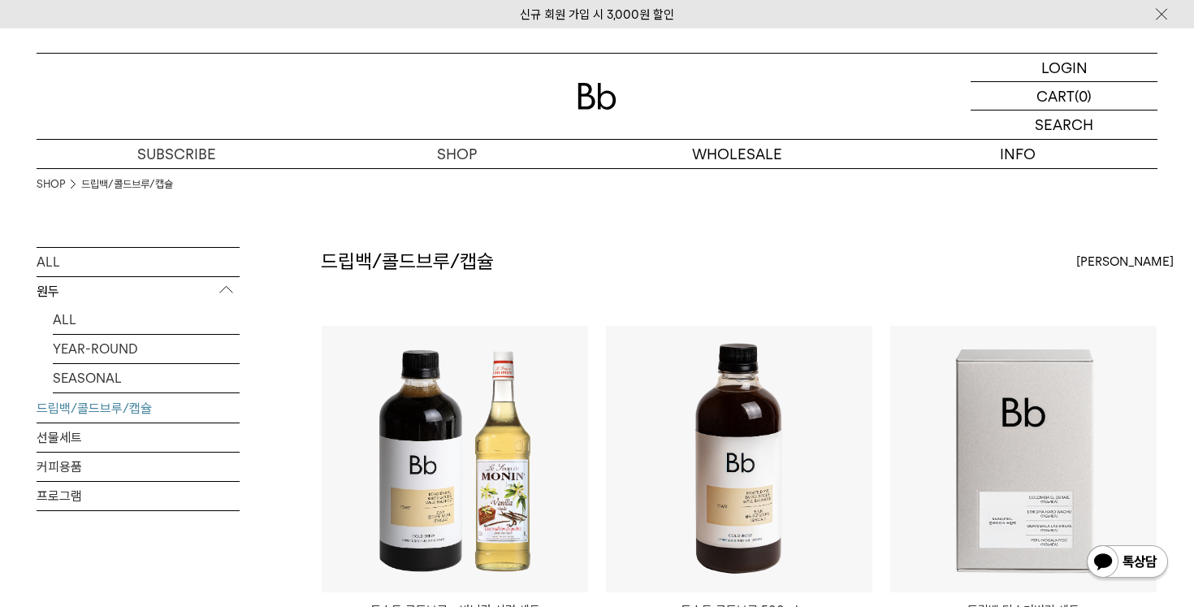 The height and width of the screenshot is (607, 1194). I want to click on p: CART, so click(1055, 96).